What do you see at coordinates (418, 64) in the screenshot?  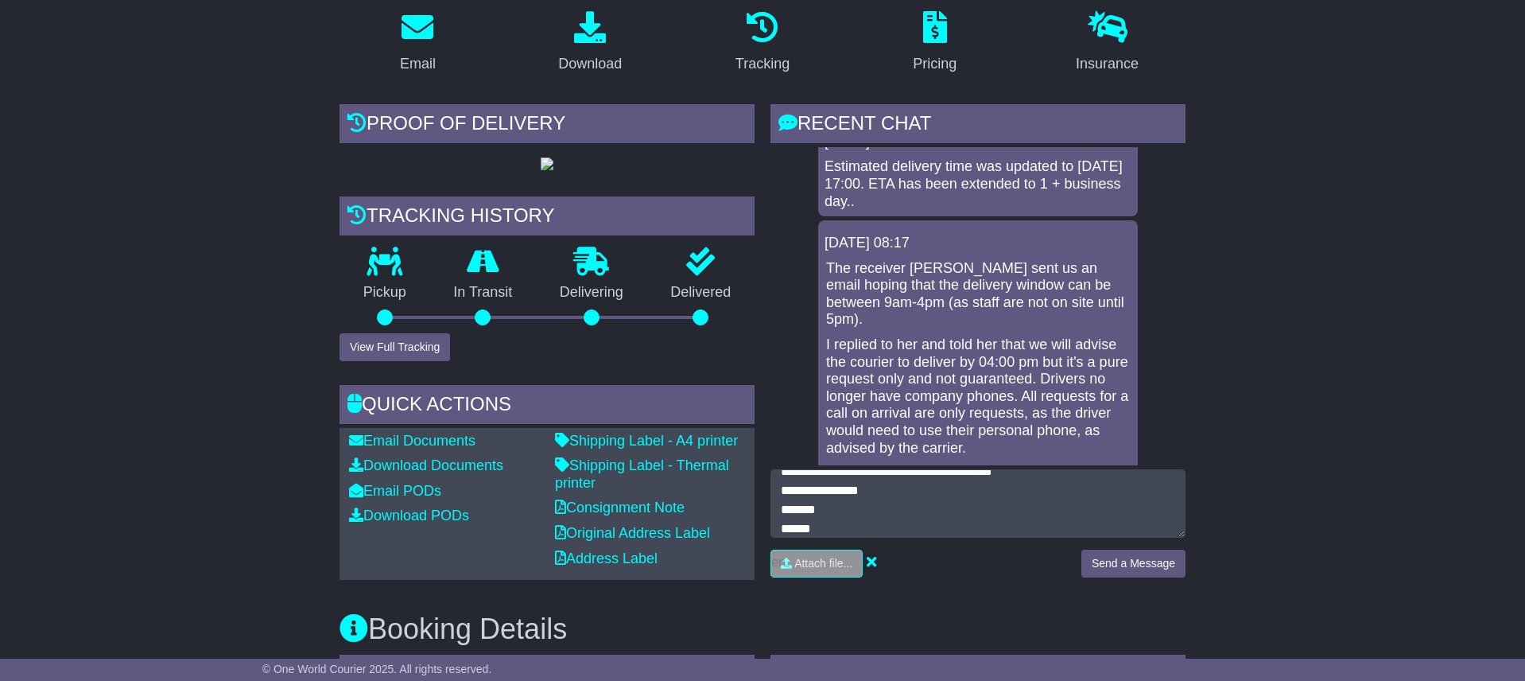 I see `div: Email` at bounding box center [418, 64].